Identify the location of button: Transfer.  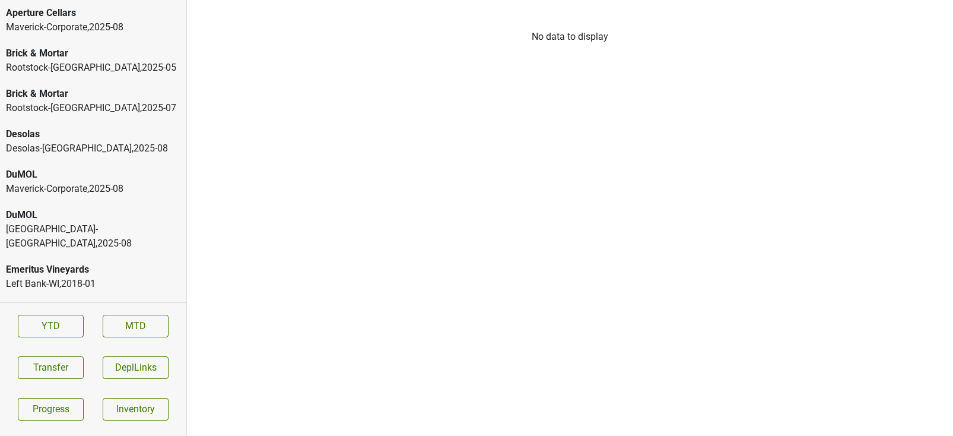
(50, 367).